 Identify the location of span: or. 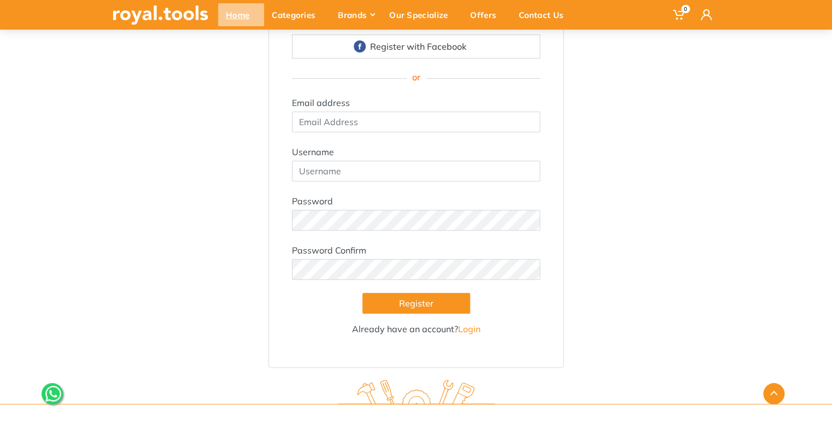
(416, 77).